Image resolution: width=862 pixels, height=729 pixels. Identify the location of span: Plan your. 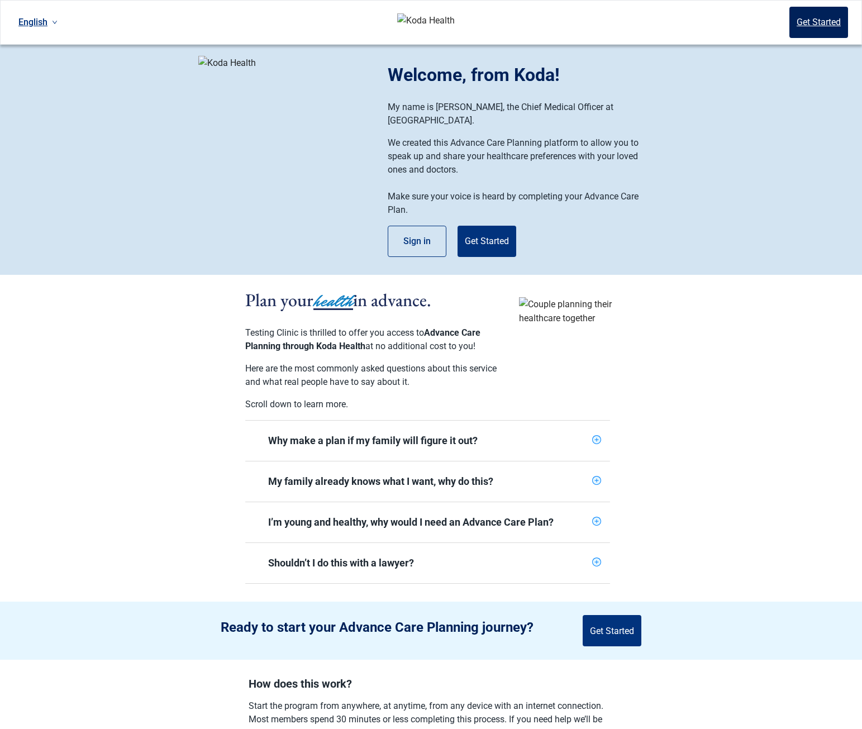
(279, 300).